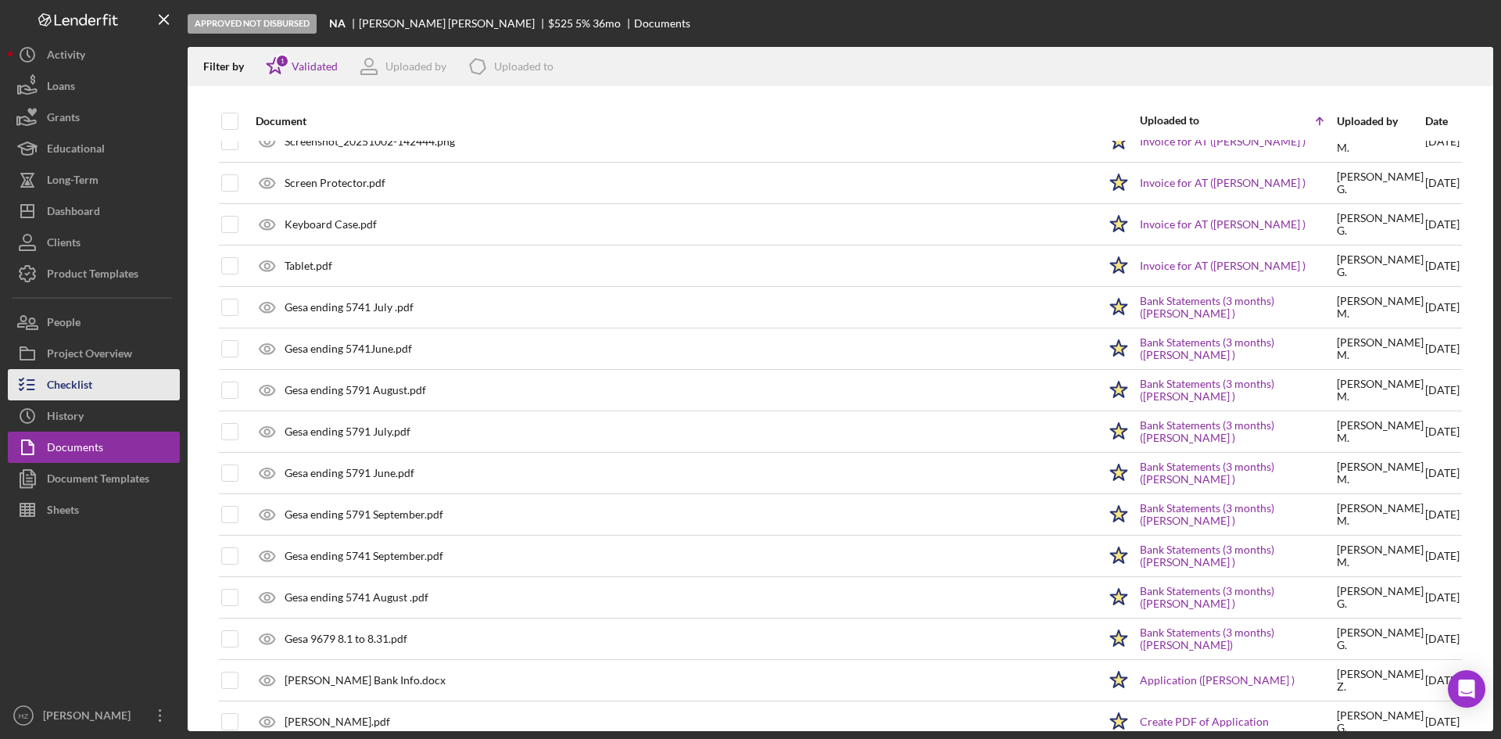 This screenshot has width=1501, height=739. Describe the element at coordinates (73, 181) in the screenshot. I see `div: Long-Term` at that location.